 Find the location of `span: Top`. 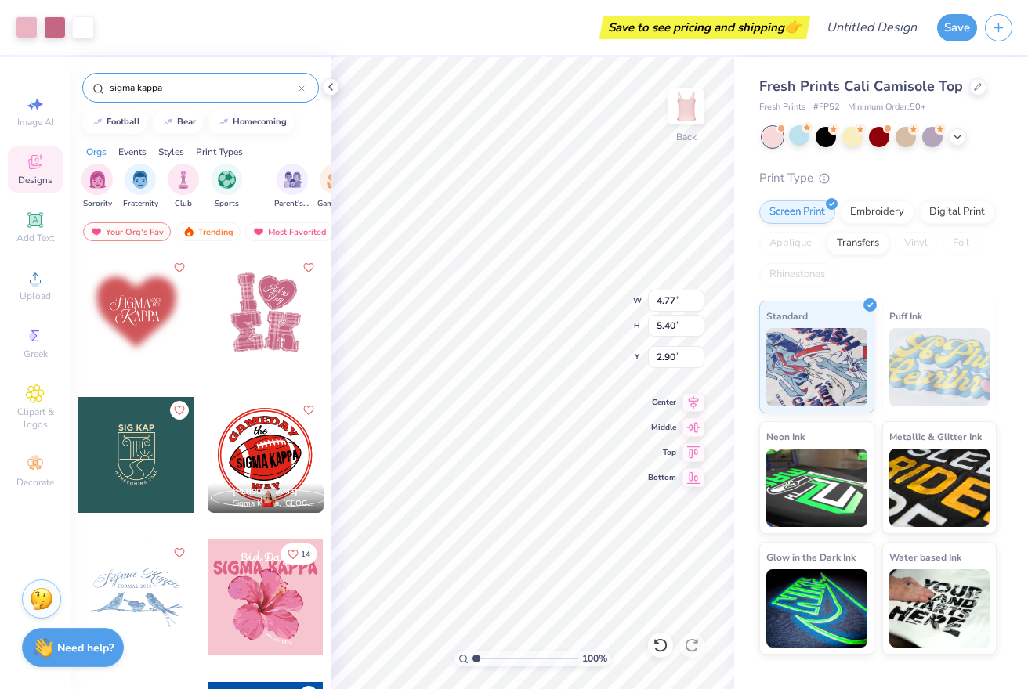

span: Top is located at coordinates (662, 453).